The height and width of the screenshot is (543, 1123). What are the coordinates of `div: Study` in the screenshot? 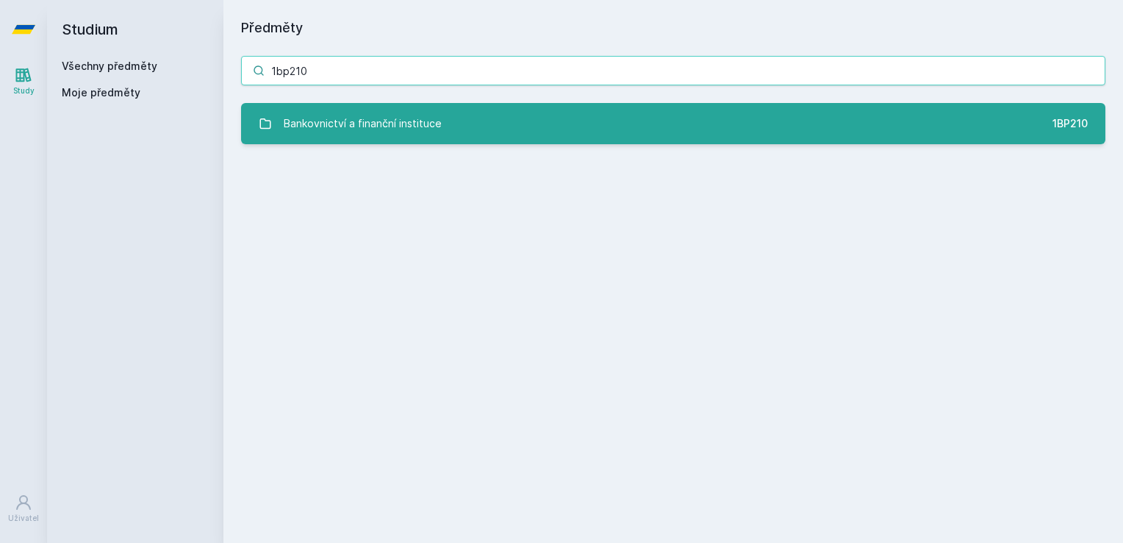 It's located at (24, 90).